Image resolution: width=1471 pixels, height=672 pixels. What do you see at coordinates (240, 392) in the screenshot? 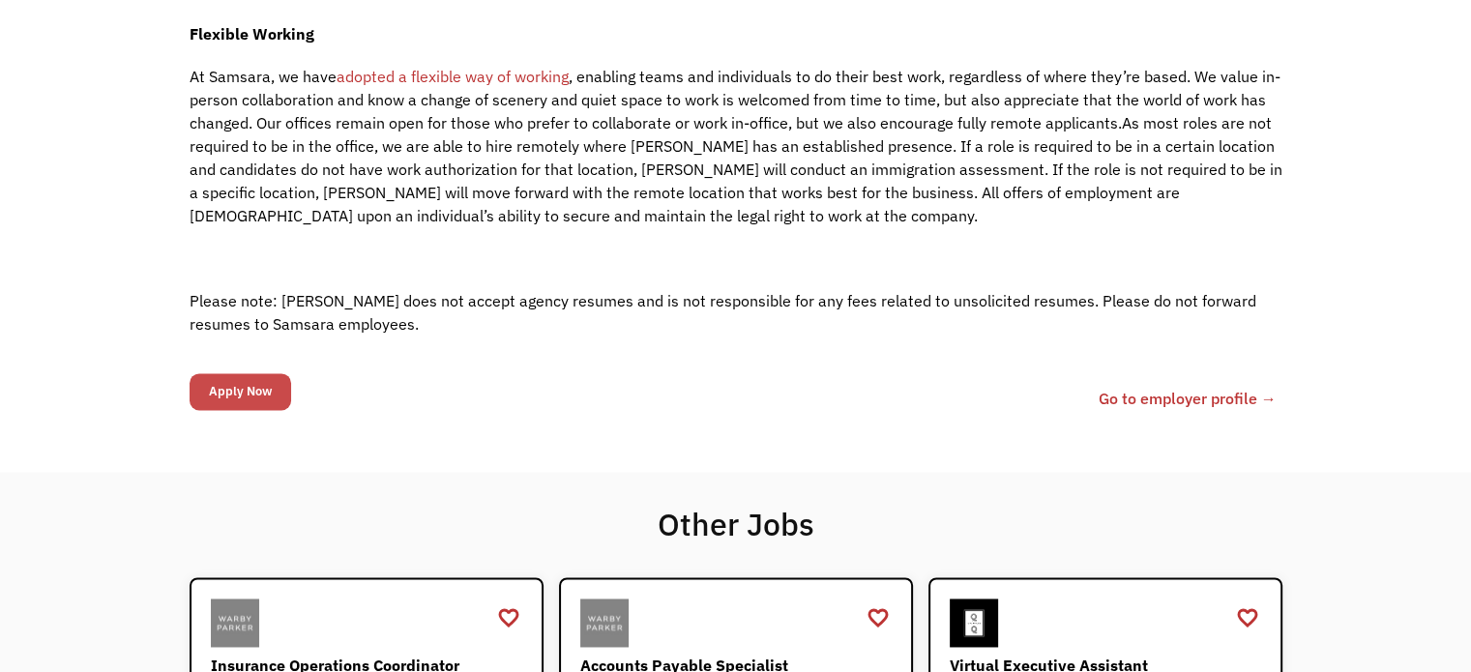
I see `form: Email Form` at bounding box center [240, 392].